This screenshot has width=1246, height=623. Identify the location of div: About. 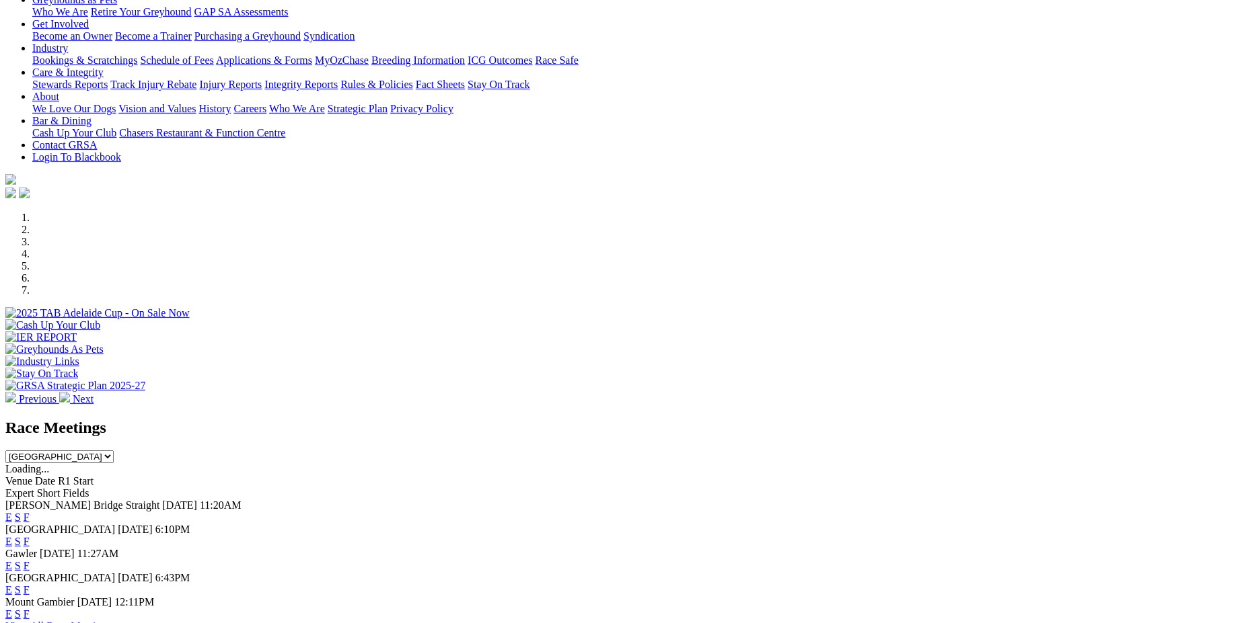
(636, 109).